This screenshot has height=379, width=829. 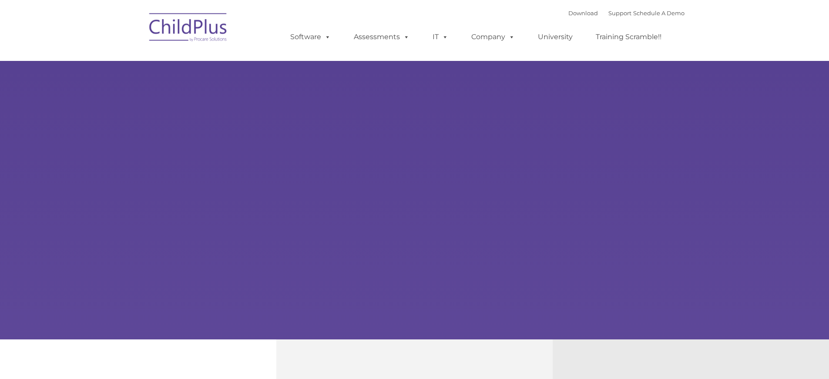 I want to click on img: ChildPlus by Procare Solutions, so click(x=188, y=29).